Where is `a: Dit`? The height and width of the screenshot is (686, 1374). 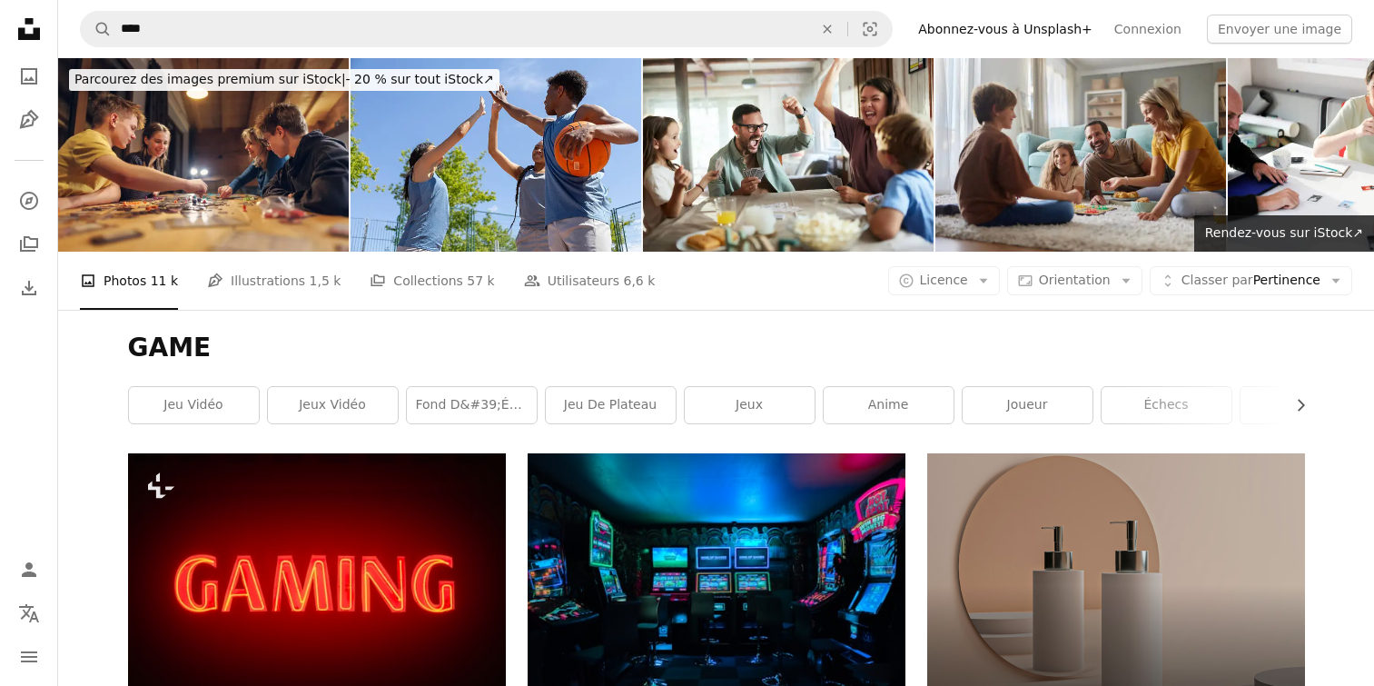 a: Dit is located at coordinates (1305, 405).